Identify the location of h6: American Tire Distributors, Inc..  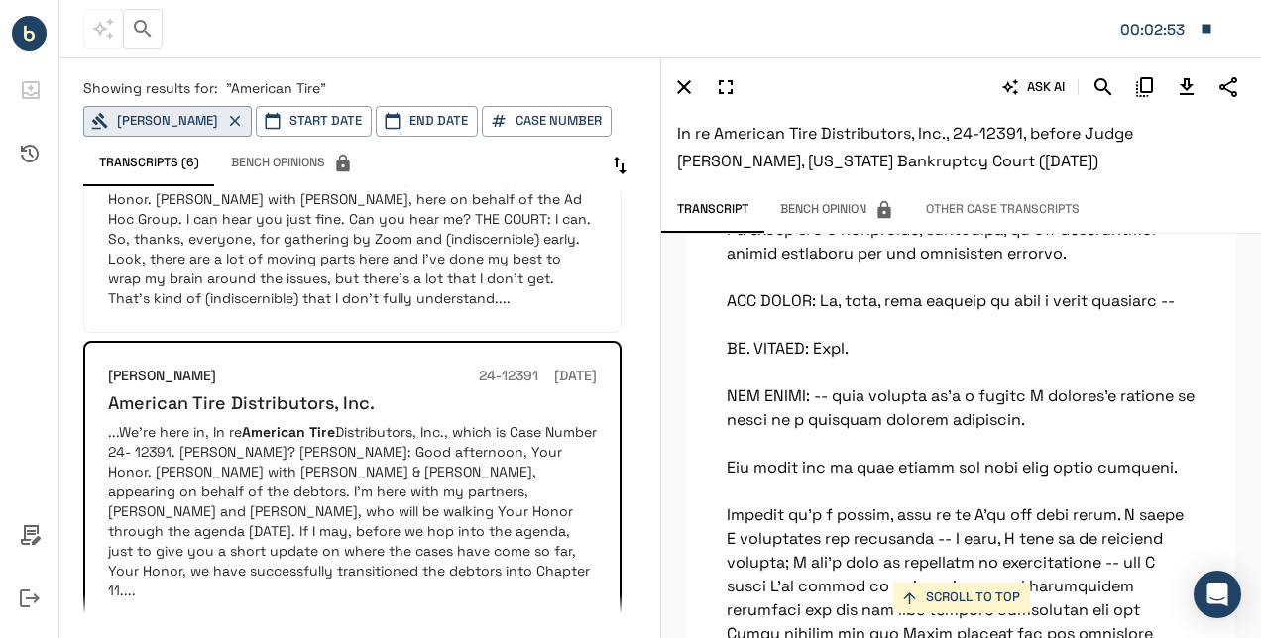
(241, 402).